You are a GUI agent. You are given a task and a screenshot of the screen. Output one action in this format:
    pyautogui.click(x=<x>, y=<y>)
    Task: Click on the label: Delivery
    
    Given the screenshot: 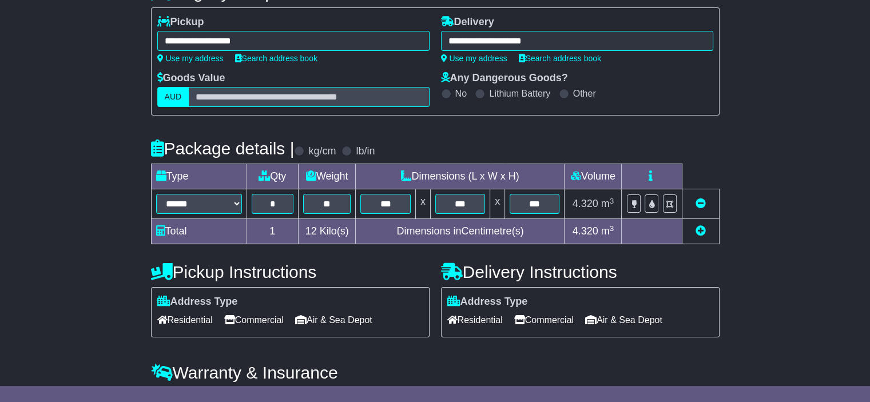 What is the action you would take?
    pyautogui.click(x=467, y=22)
    